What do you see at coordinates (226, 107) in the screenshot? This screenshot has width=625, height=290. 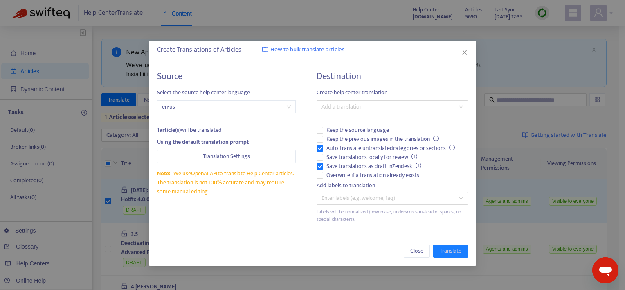 I see `span: en-us` at bounding box center [226, 107].